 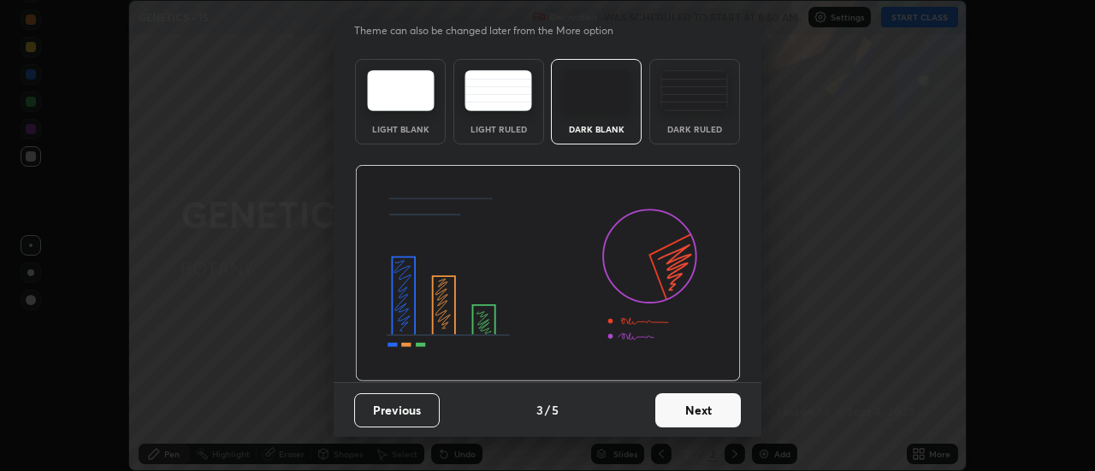 What do you see at coordinates (499, 129) in the screenshot?
I see `div: Light Ruled` at bounding box center [499, 129].